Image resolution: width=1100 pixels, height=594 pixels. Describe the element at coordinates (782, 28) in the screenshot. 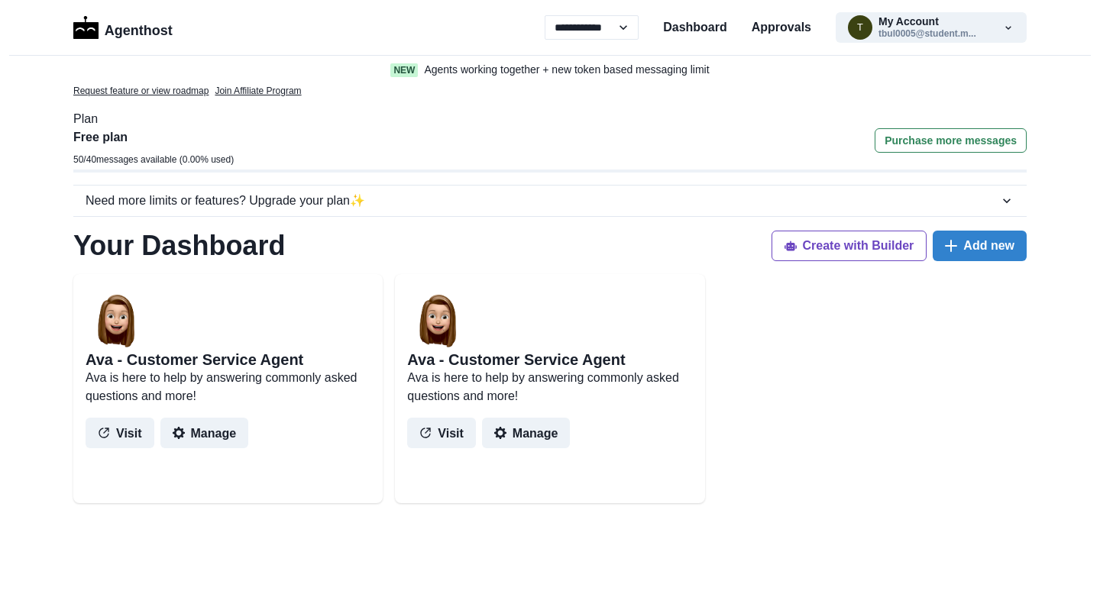

I see `p: Approvals` at that location.